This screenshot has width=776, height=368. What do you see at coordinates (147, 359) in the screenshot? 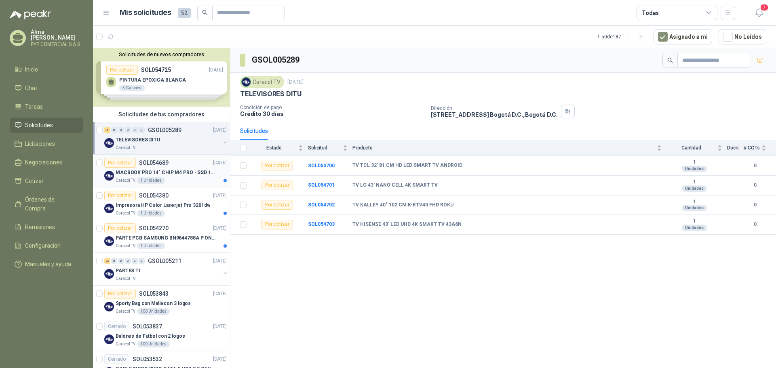
I see `p: SOL053532` at bounding box center [147, 359].